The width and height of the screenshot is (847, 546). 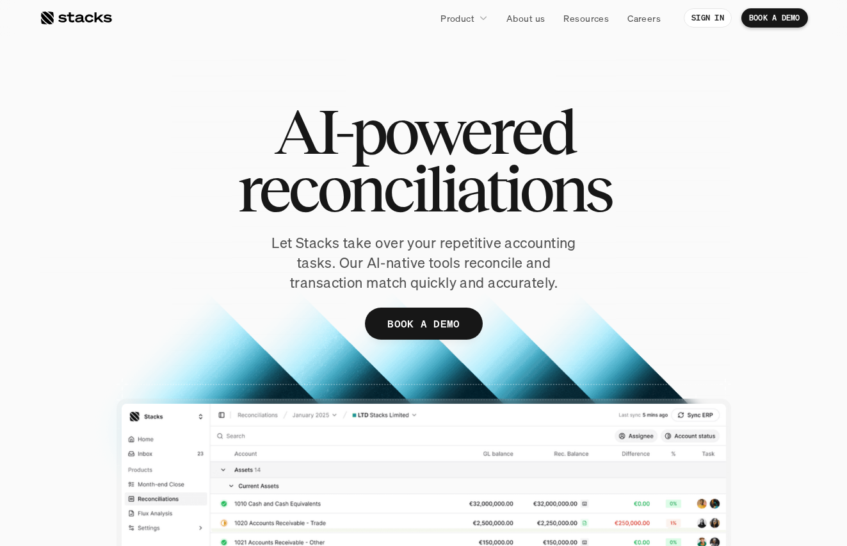 What do you see at coordinates (708, 18) in the screenshot?
I see `a: SIGN IN` at bounding box center [708, 18].